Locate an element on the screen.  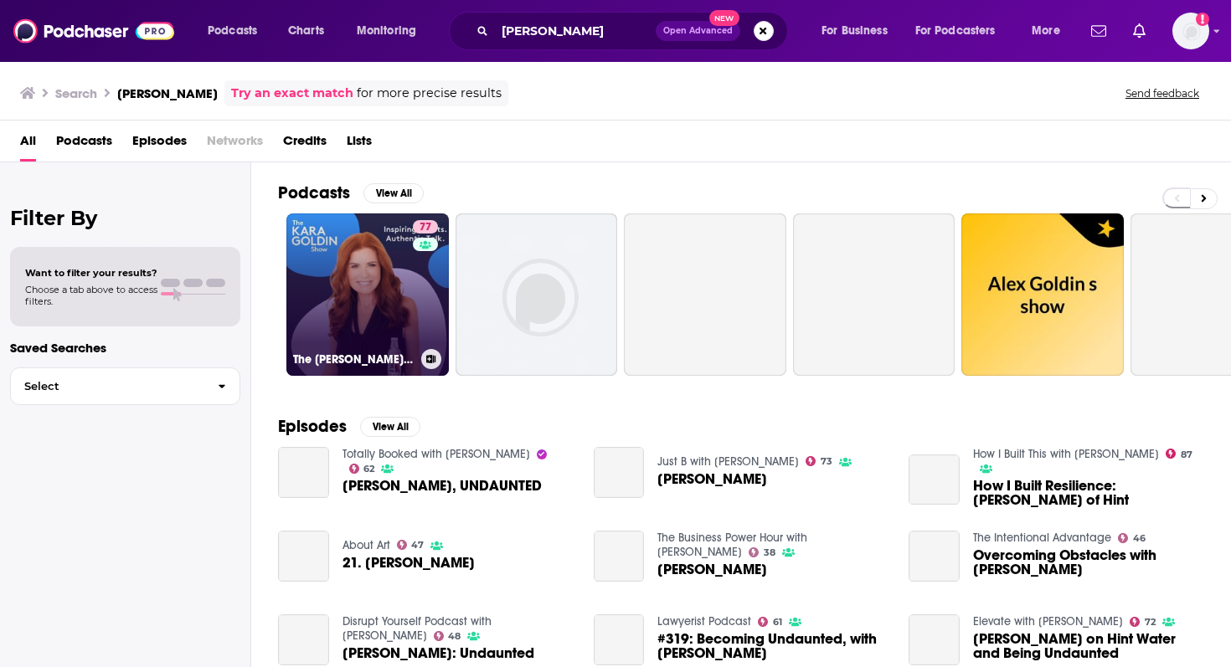
span: Choose a tab above to access filters. is located at coordinates (91, 296).